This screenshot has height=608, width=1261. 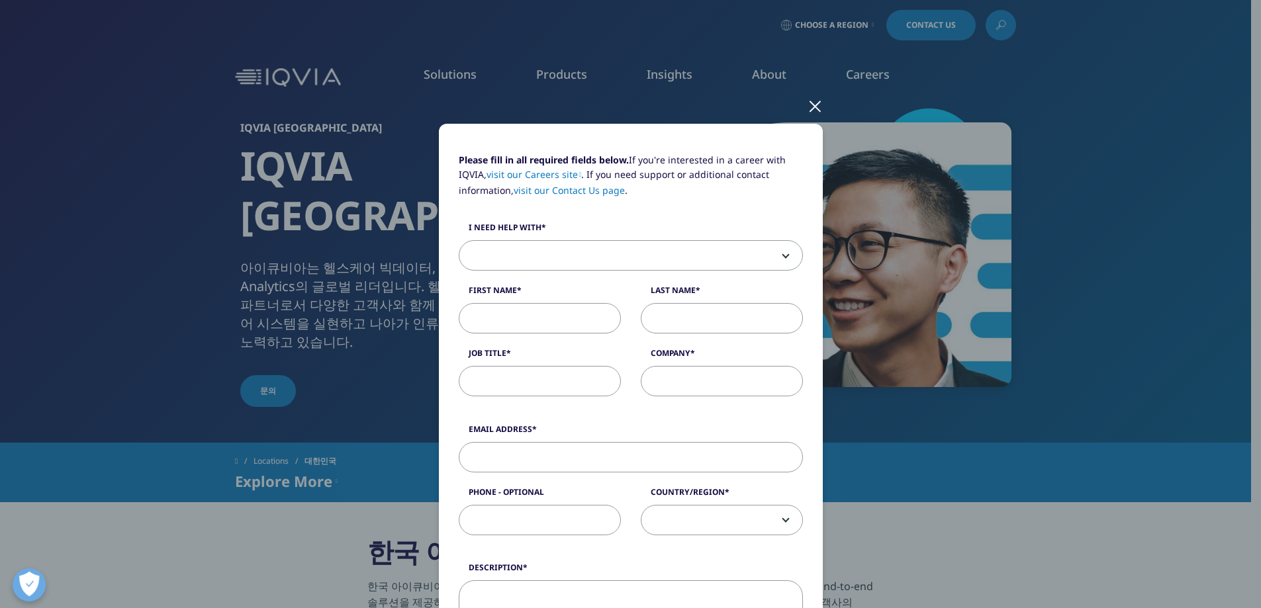 What do you see at coordinates (722, 496) in the screenshot?
I see `label: Country/Region` at bounding box center [722, 496].